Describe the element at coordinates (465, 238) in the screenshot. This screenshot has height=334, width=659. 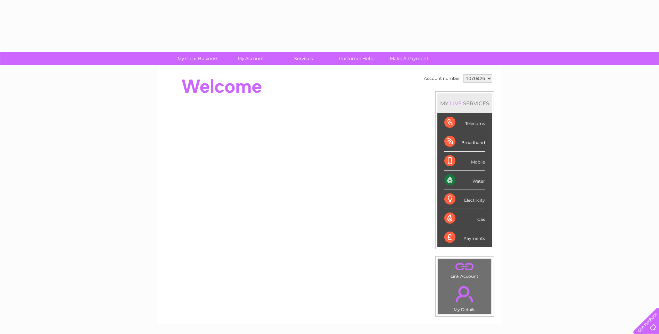
I see `div: Payments` at that location.